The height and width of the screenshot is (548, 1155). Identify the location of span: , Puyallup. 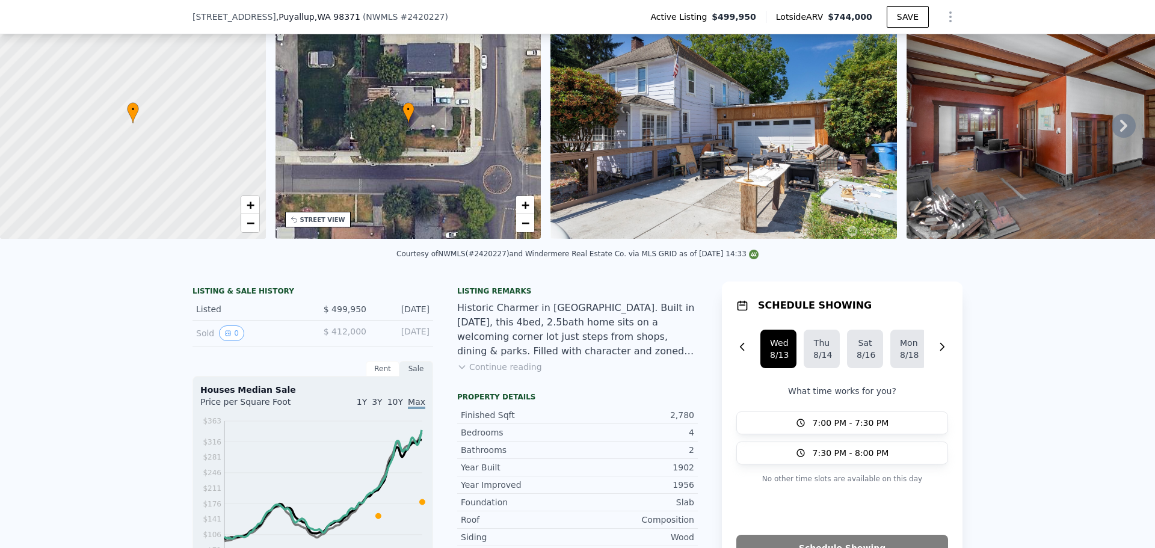
(318, 17).